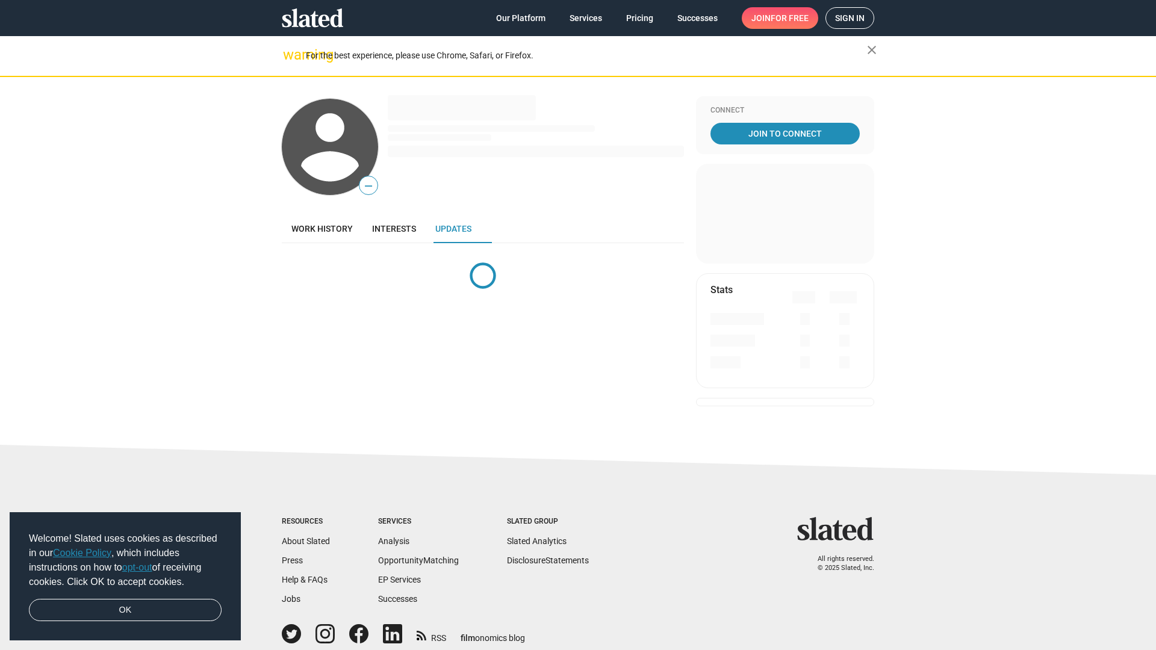 The image size is (1156, 650). What do you see at coordinates (586, 18) in the screenshot?
I see `a: Services` at bounding box center [586, 18].